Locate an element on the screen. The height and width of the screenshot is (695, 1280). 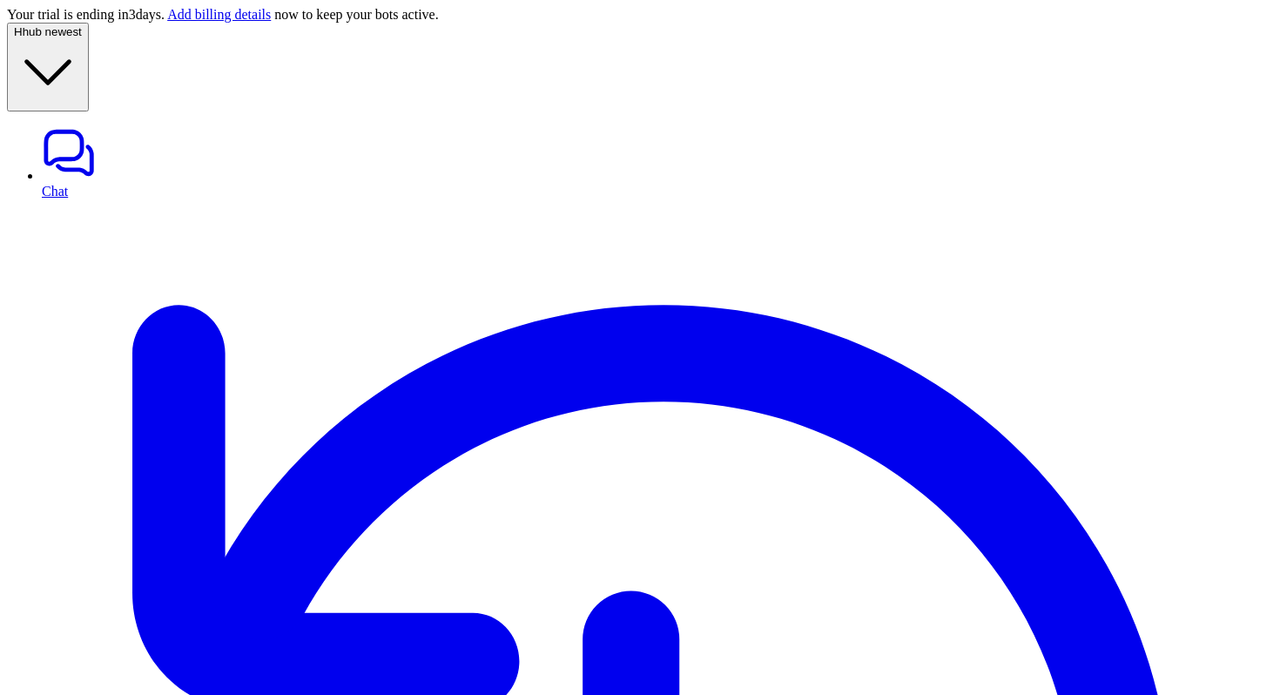
span: H is located at coordinates (18, 31).